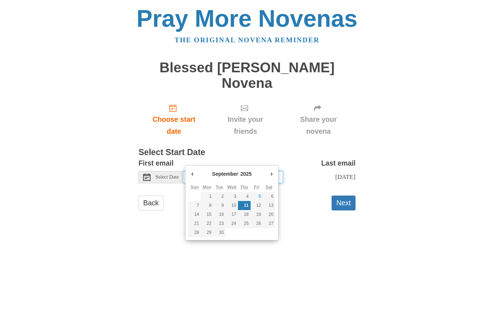 This screenshot has height=312, width=494. I want to click on label: First email, so click(156, 163).